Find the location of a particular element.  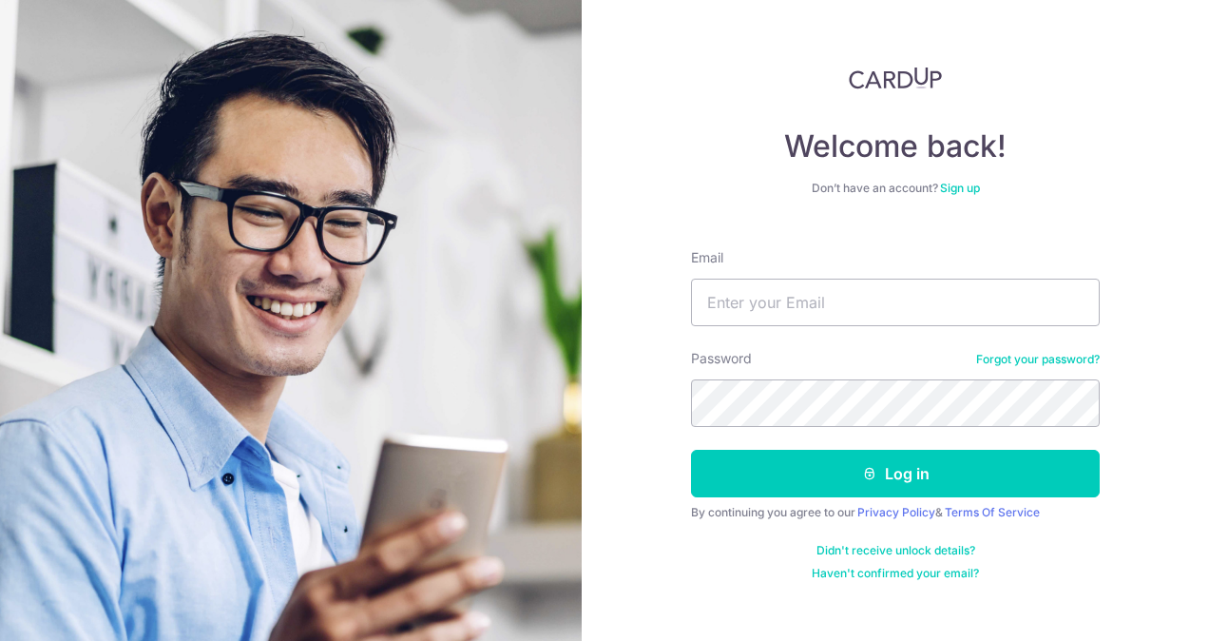

div: By continuing you agree to our & is located at coordinates (895, 512).